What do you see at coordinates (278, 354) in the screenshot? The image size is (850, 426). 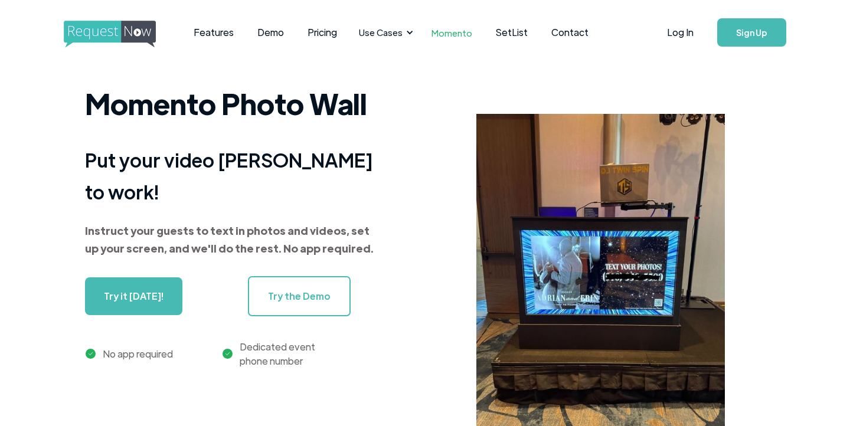 I see `div: Dedicated event phone number` at bounding box center [278, 354].